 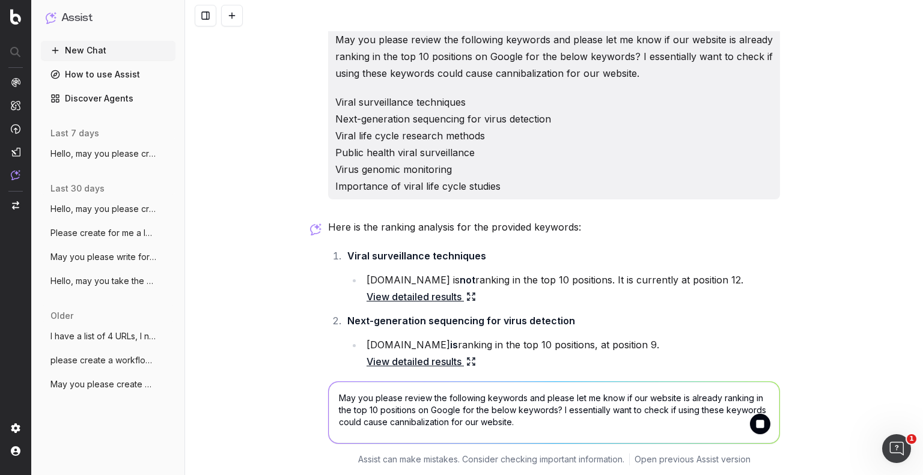 I want to click on span: 1, so click(x=911, y=439).